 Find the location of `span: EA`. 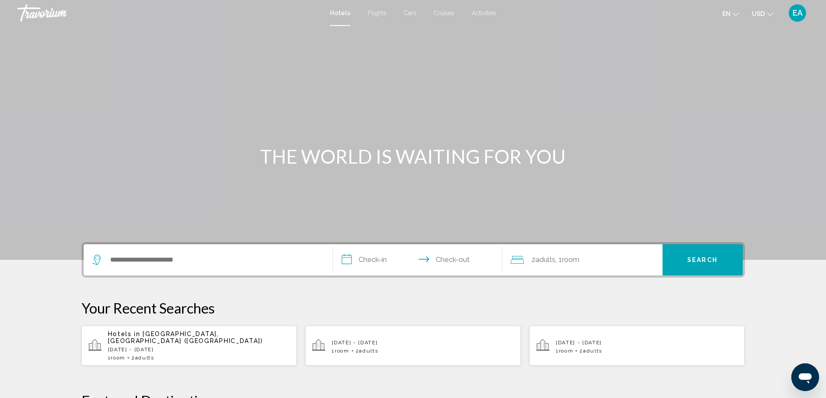

span: EA is located at coordinates (797, 13).